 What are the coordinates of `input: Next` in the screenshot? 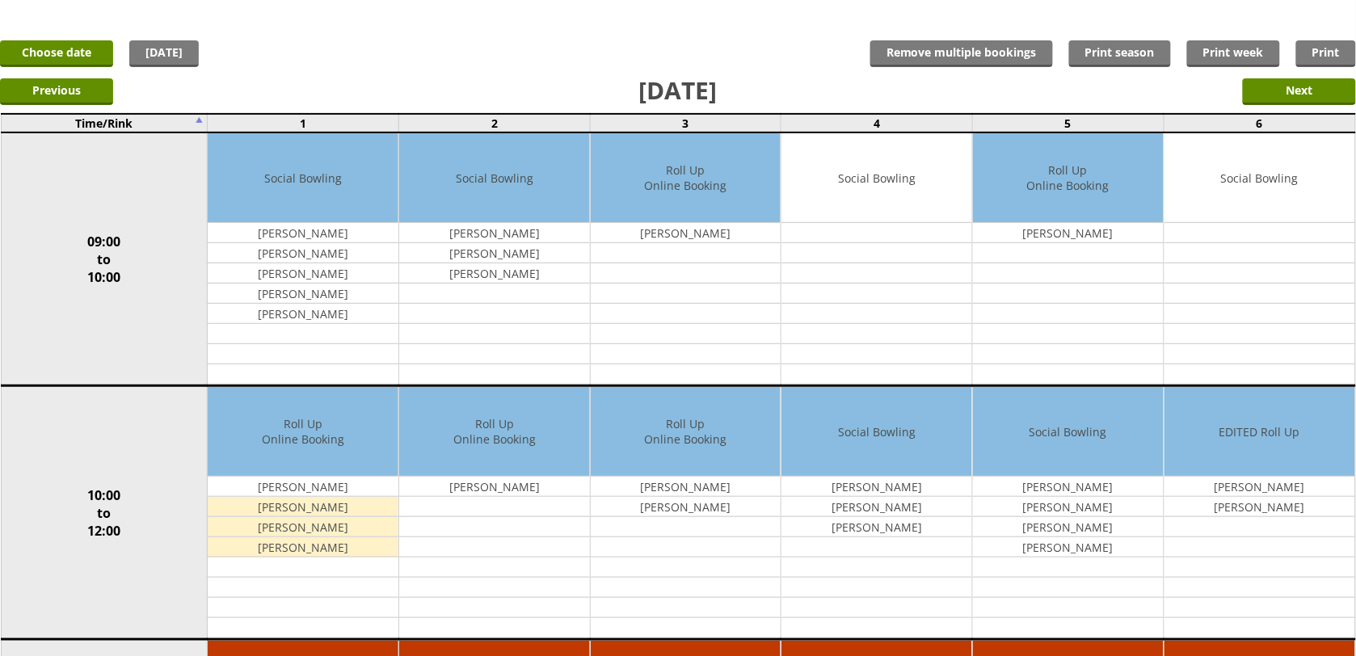 It's located at (1300, 91).